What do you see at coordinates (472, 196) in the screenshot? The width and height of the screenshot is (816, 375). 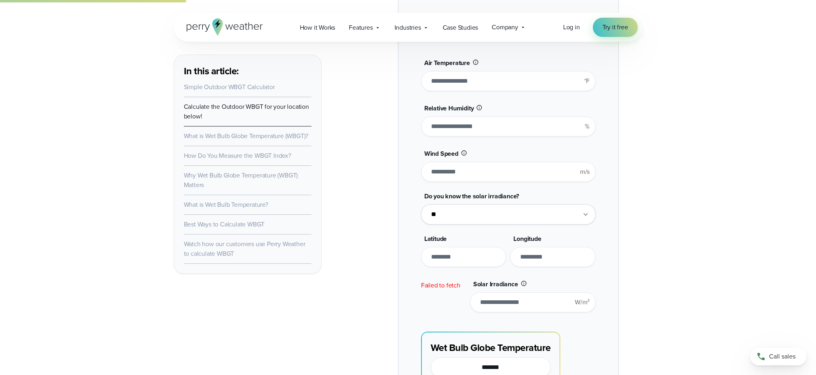 I see `span: Do you know the solar irradiance?` at bounding box center [472, 196].